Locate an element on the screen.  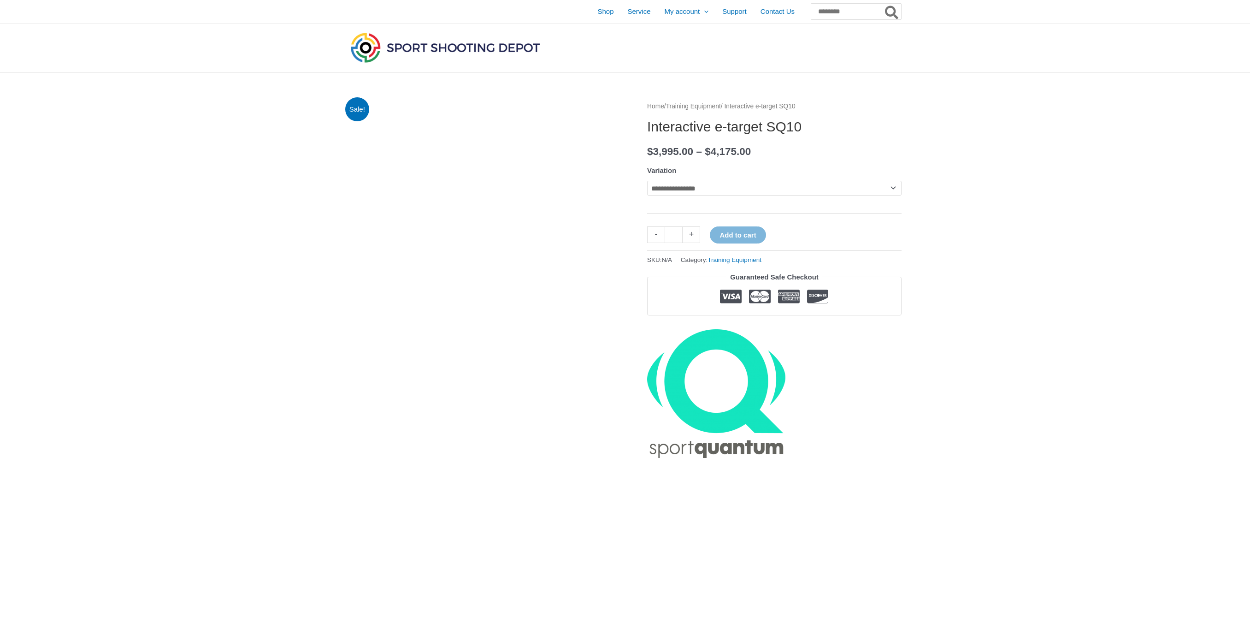
bdi: 4,175.00 is located at coordinates (728, 151).